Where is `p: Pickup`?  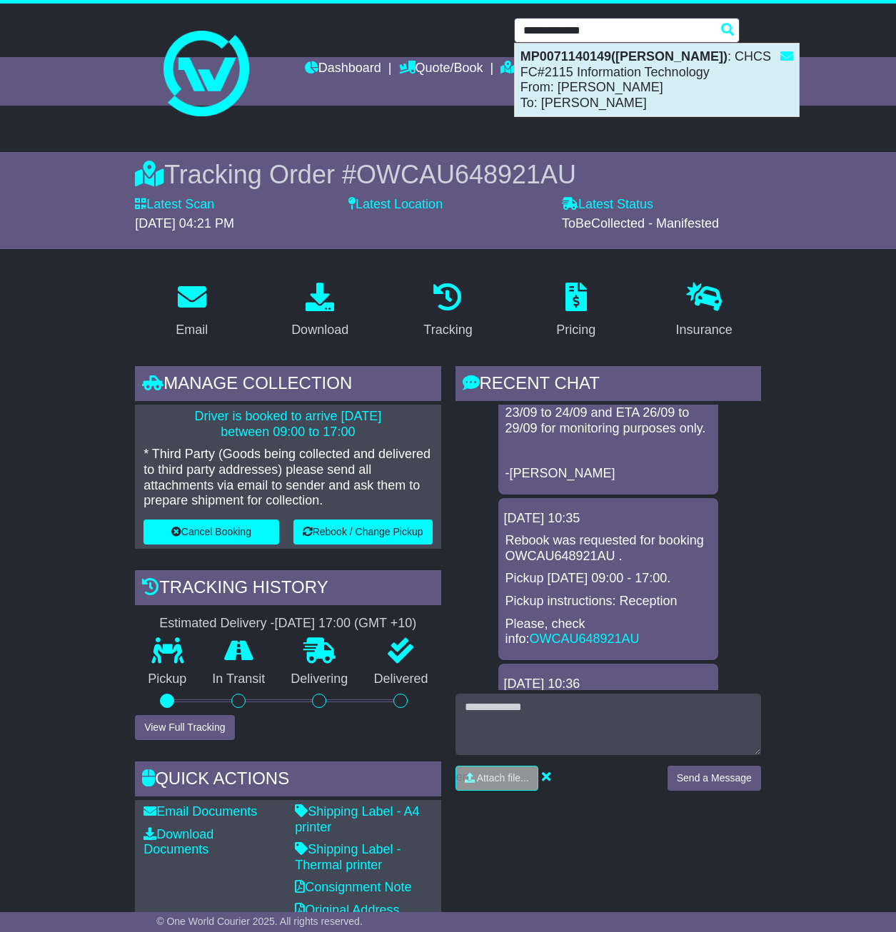 p: Pickup is located at coordinates (167, 680).